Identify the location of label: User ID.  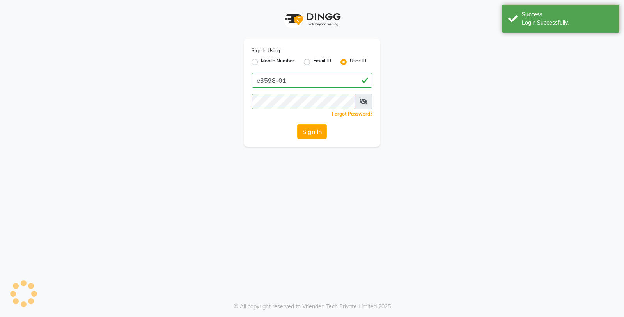
(358, 62).